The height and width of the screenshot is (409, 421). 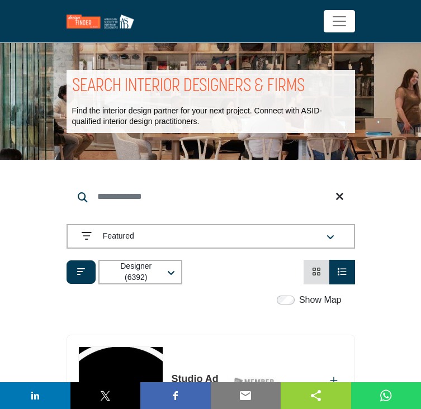 What do you see at coordinates (316, 396) in the screenshot?
I see `img: sharethis sharing button` at bounding box center [316, 396].